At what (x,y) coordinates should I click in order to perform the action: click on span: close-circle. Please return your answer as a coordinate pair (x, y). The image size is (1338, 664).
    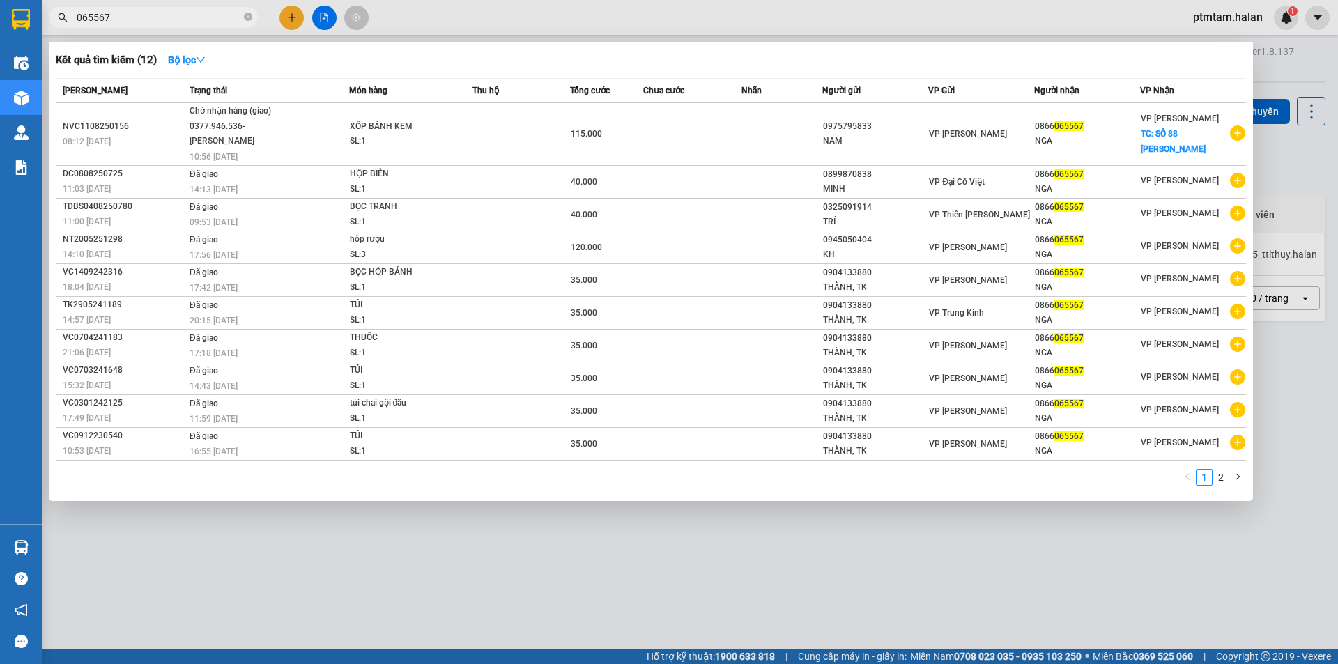
    Looking at the image, I should click on (248, 17).